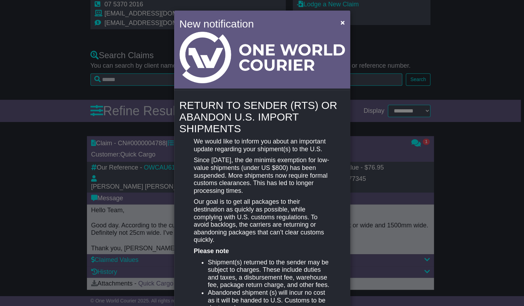 This screenshot has height=306, width=524. What do you see at coordinates (255, 24) in the screenshot?
I see `h4: New notification` at bounding box center [255, 24].